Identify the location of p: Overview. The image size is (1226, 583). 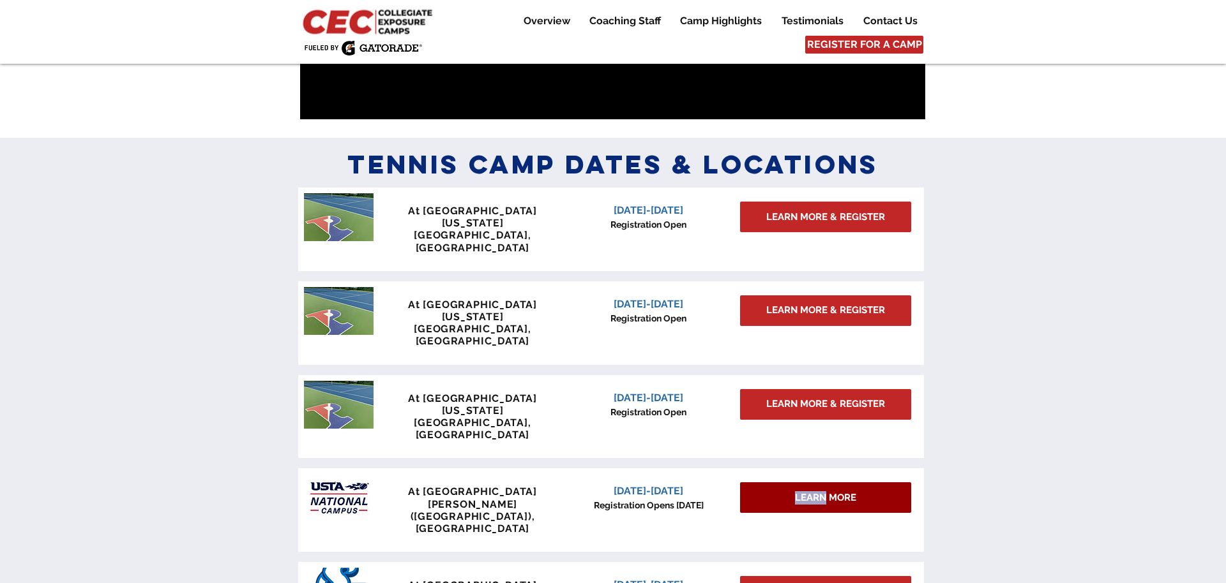
(546, 21).